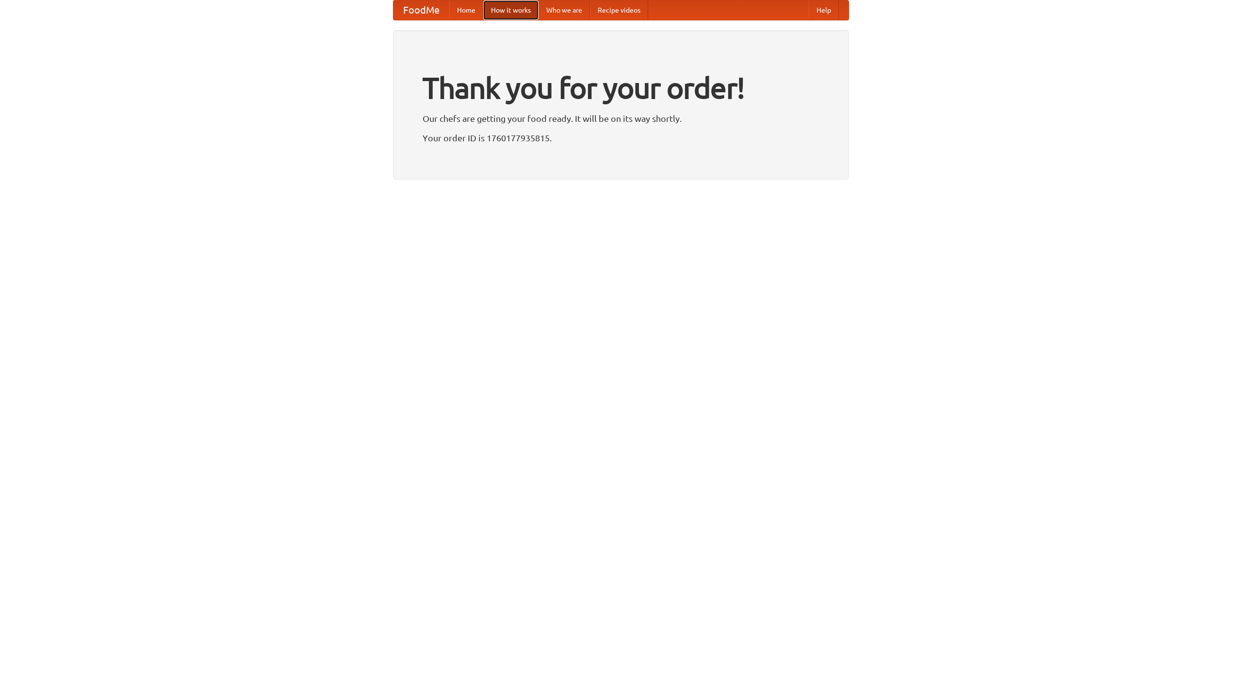 The image size is (1242, 687). What do you see at coordinates (466, 10) in the screenshot?
I see `a: Home` at bounding box center [466, 10].